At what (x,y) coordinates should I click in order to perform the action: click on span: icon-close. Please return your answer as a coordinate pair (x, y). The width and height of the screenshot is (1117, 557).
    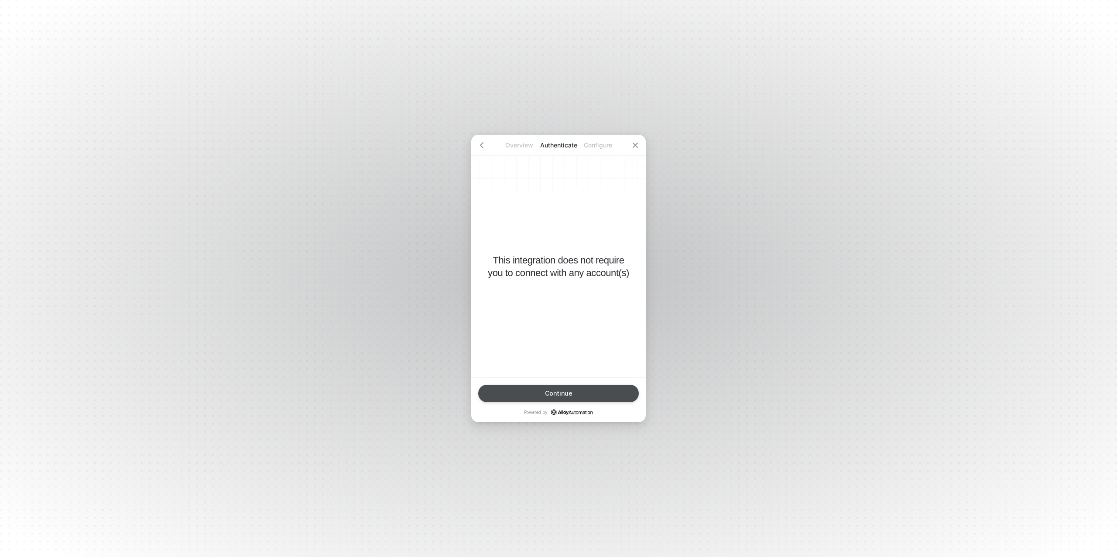
    Looking at the image, I should click on (635, 145).